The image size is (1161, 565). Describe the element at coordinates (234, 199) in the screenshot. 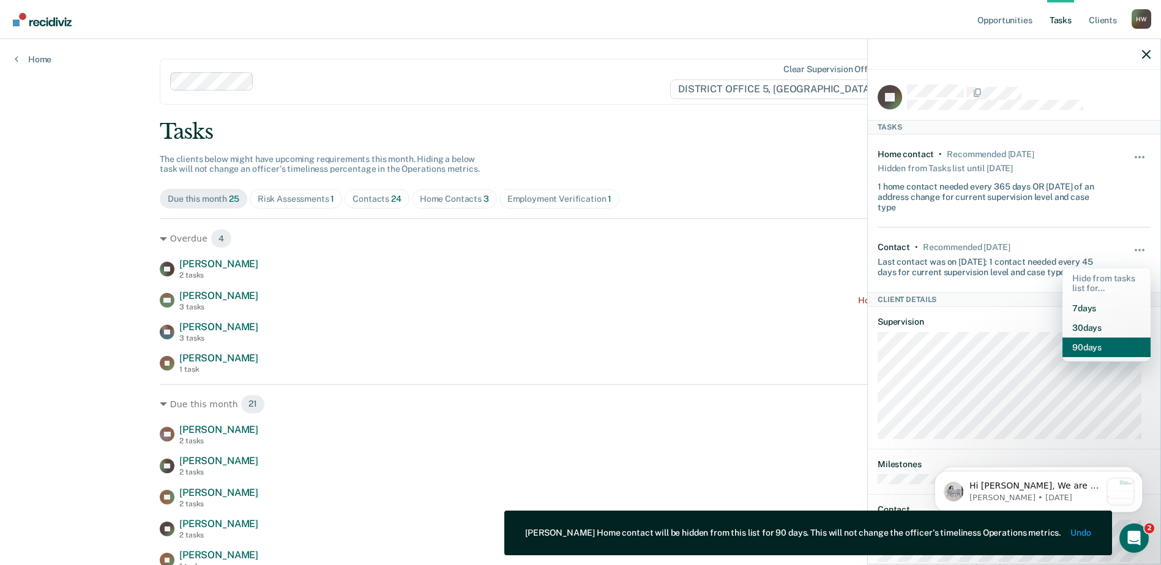

I see `span: 25` at that location.